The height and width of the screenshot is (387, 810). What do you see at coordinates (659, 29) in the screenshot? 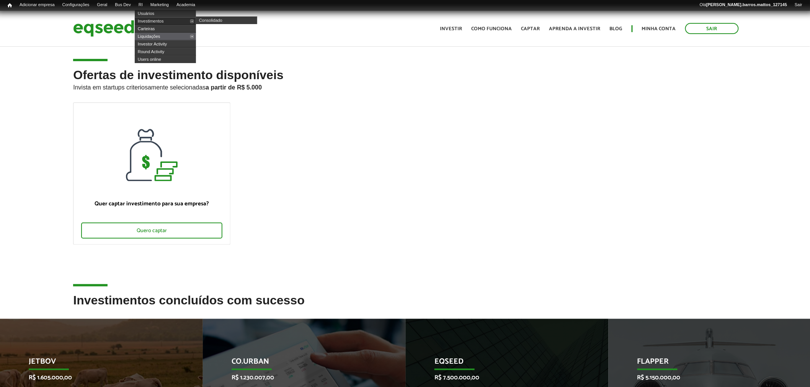
I see `a: Minha conta` at bounding box center [659, 29].